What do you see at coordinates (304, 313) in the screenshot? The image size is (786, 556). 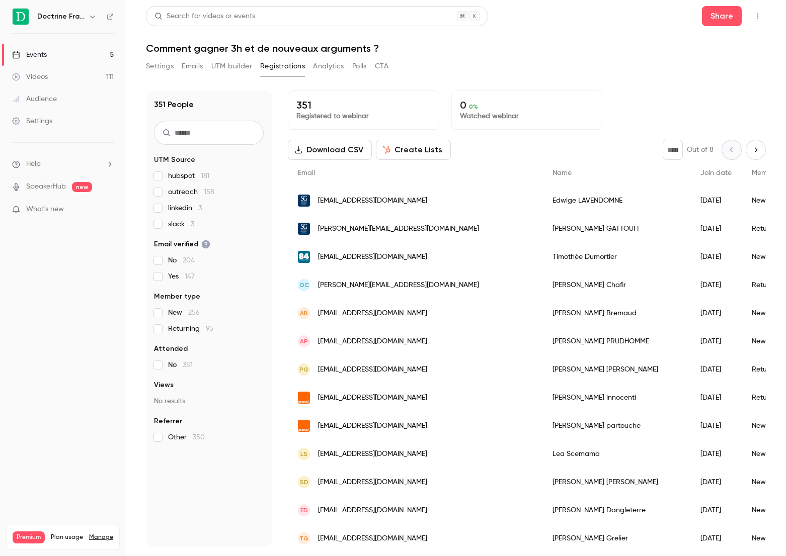 I see `span: AB` at bounding box center [304, 313].